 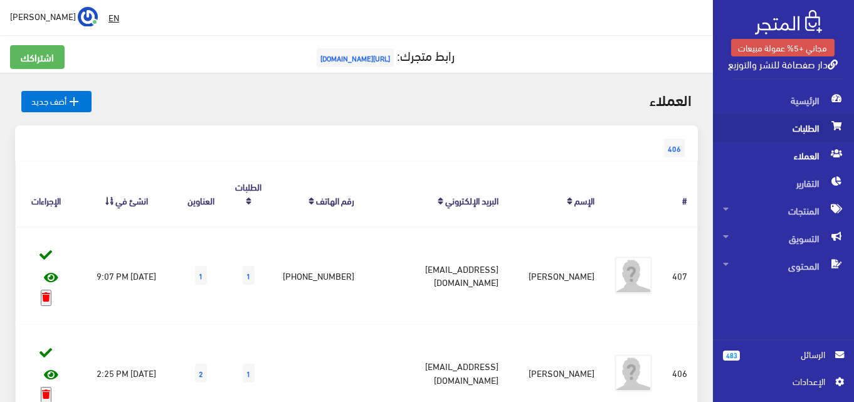 What do you see at coordinates (783, 183) in the screenshot?
I see `span: التقارير` at bounding box center [783, 183].